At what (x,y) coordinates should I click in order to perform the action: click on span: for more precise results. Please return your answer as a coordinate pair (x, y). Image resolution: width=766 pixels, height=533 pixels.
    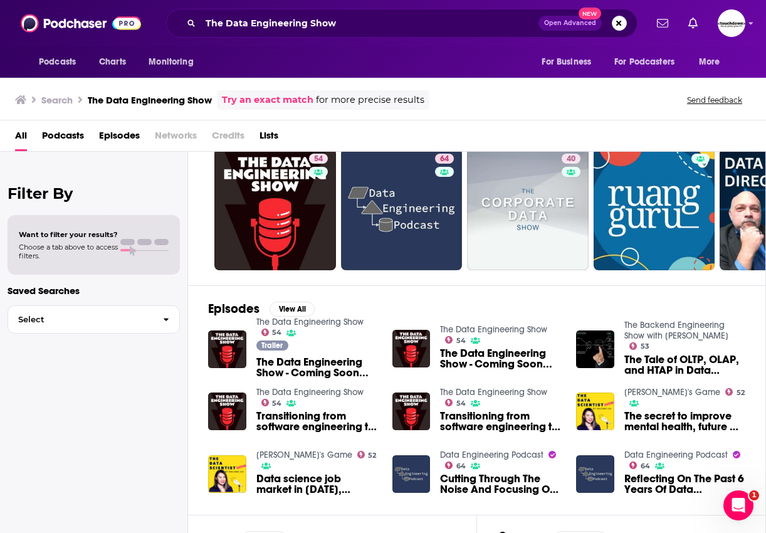
    Looking at the image, I should click on (370, 100).